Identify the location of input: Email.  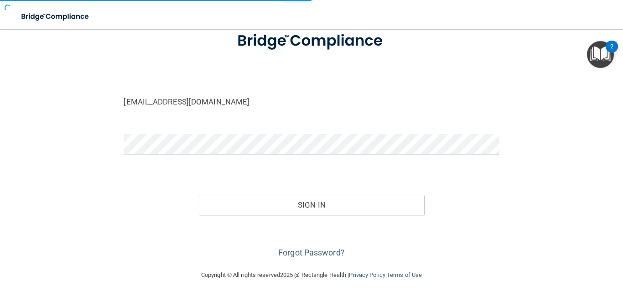
(311, 102).